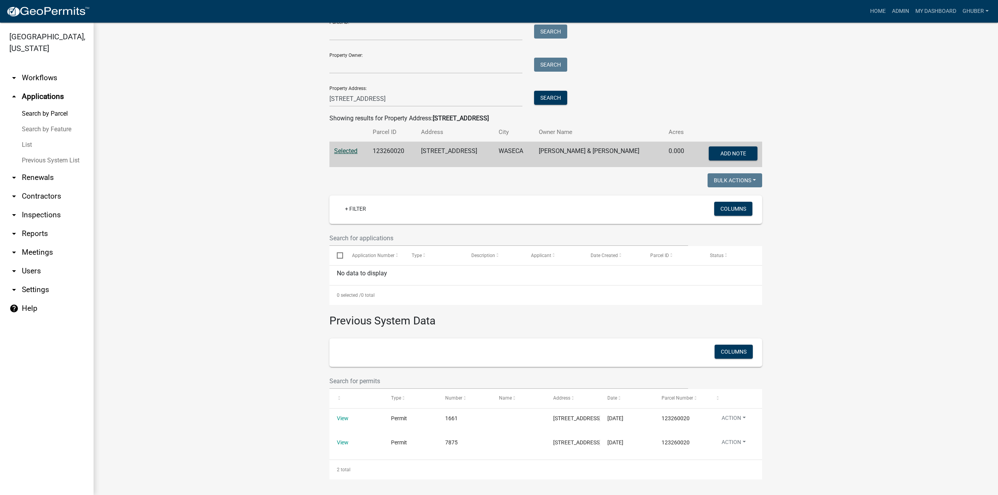 The height and width of the screenshot is (495, 998). Describe the element at coordinates (346, 151) in the screenshot. I see `a: Selected` at that location.